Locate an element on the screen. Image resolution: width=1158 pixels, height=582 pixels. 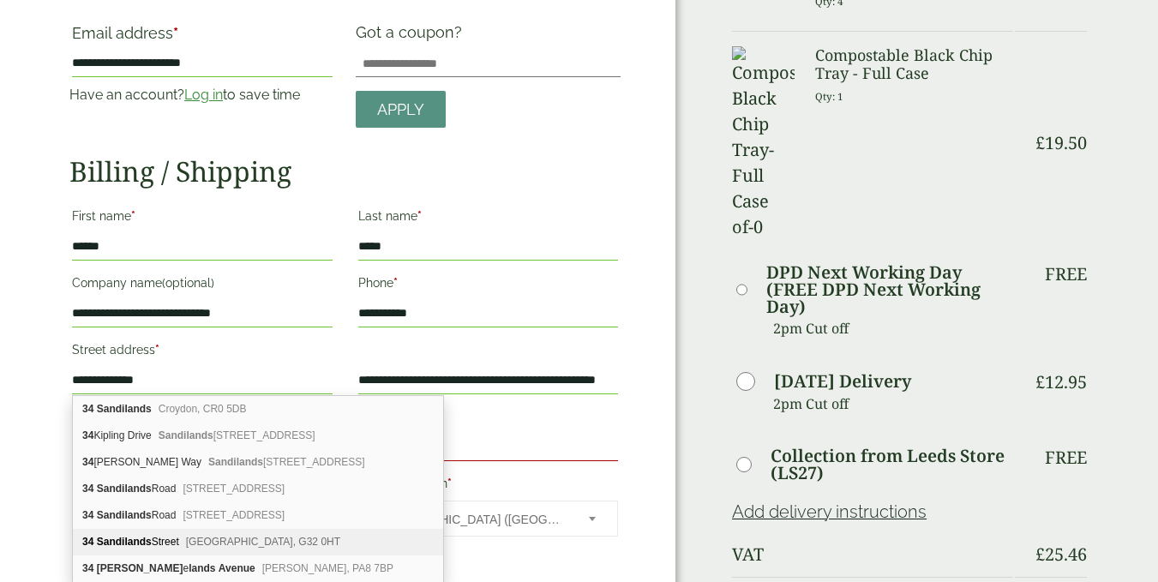
span: Croydon, CR0 5DB is located at coordinates (202, 409).